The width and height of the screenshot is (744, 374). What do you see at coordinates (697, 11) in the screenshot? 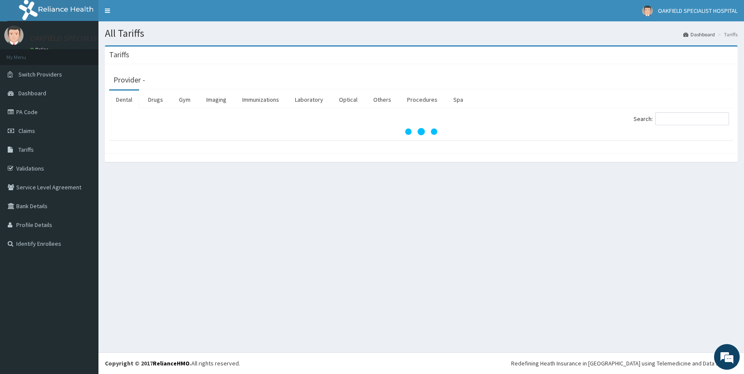
I see `span: OAKFIELD SPECIALIST HOSPITAL` at bounding box center [697, 11].